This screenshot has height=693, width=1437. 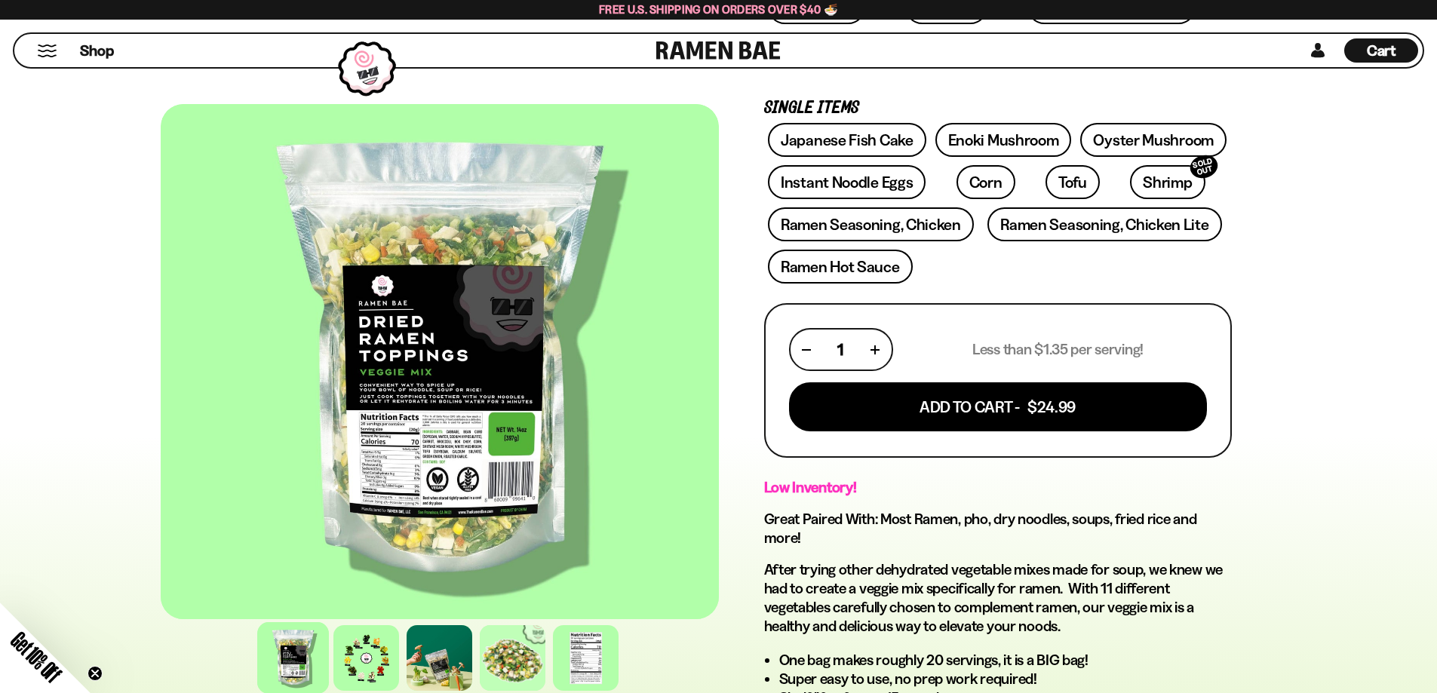 I want to click on p: Single Items, so click(x=998, y=108).